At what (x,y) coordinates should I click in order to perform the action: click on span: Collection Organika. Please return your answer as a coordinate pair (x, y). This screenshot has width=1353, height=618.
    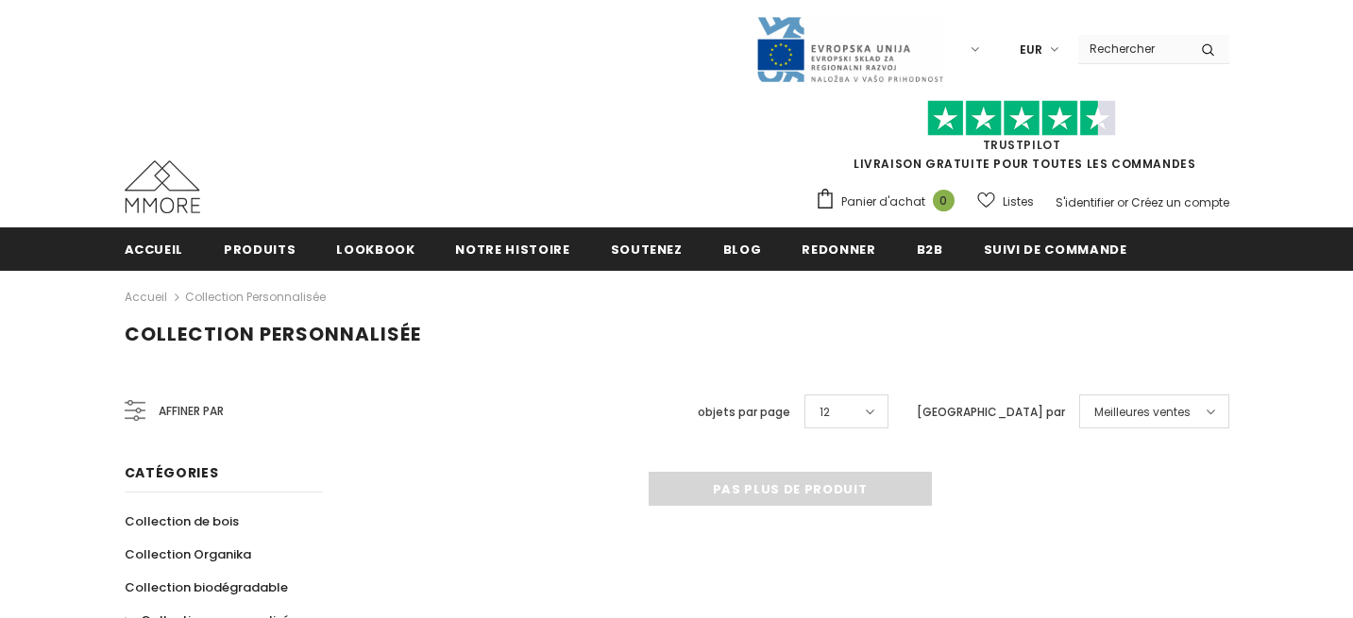
    Looking at the image, I should click on (188, 554).